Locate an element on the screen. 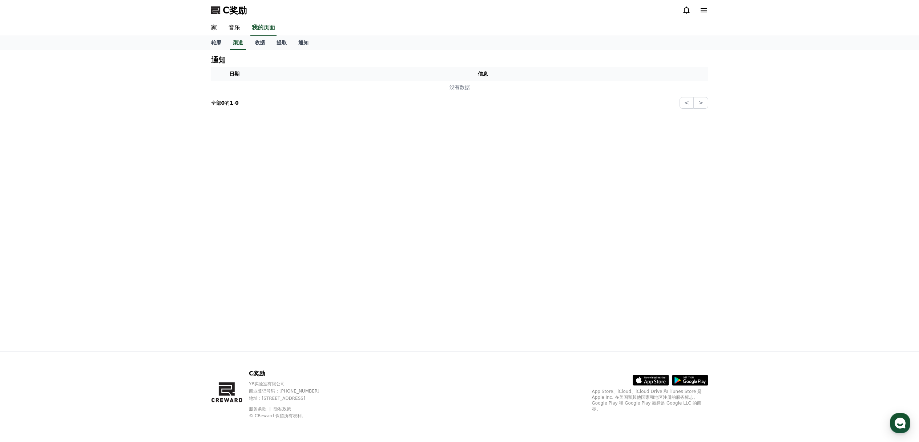  font: © CReward 保留所有权利。 is located at coordinates (277, 416).